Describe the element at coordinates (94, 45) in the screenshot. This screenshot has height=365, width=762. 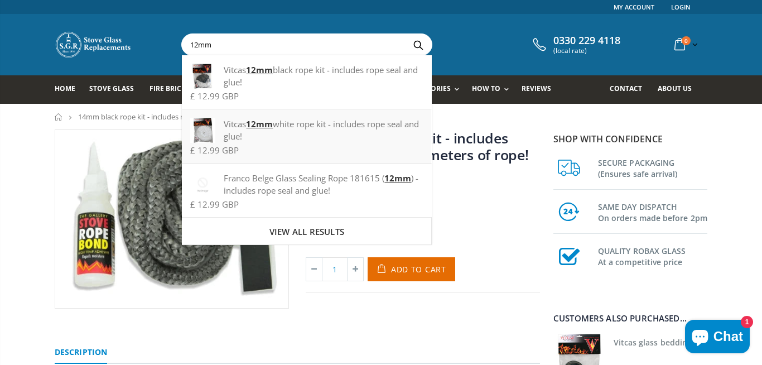
I see `img: Stove Glass Replacement` at that location.